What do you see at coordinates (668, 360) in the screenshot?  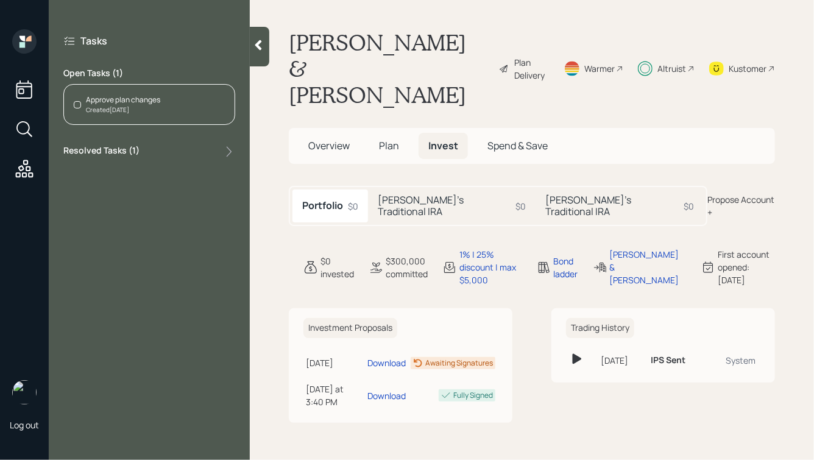 I see `h6: IPS Sent` at bounding box center [668, 360].